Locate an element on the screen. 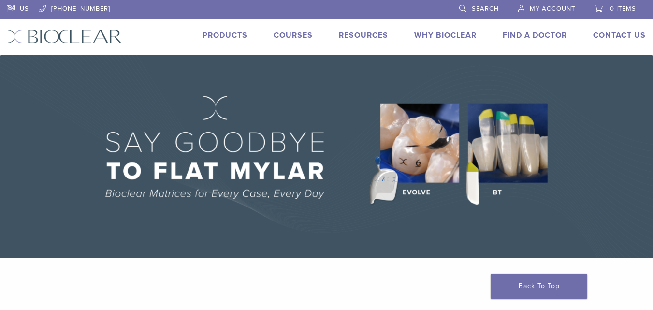  a: Contact Us is located at coordinates (620, 35).